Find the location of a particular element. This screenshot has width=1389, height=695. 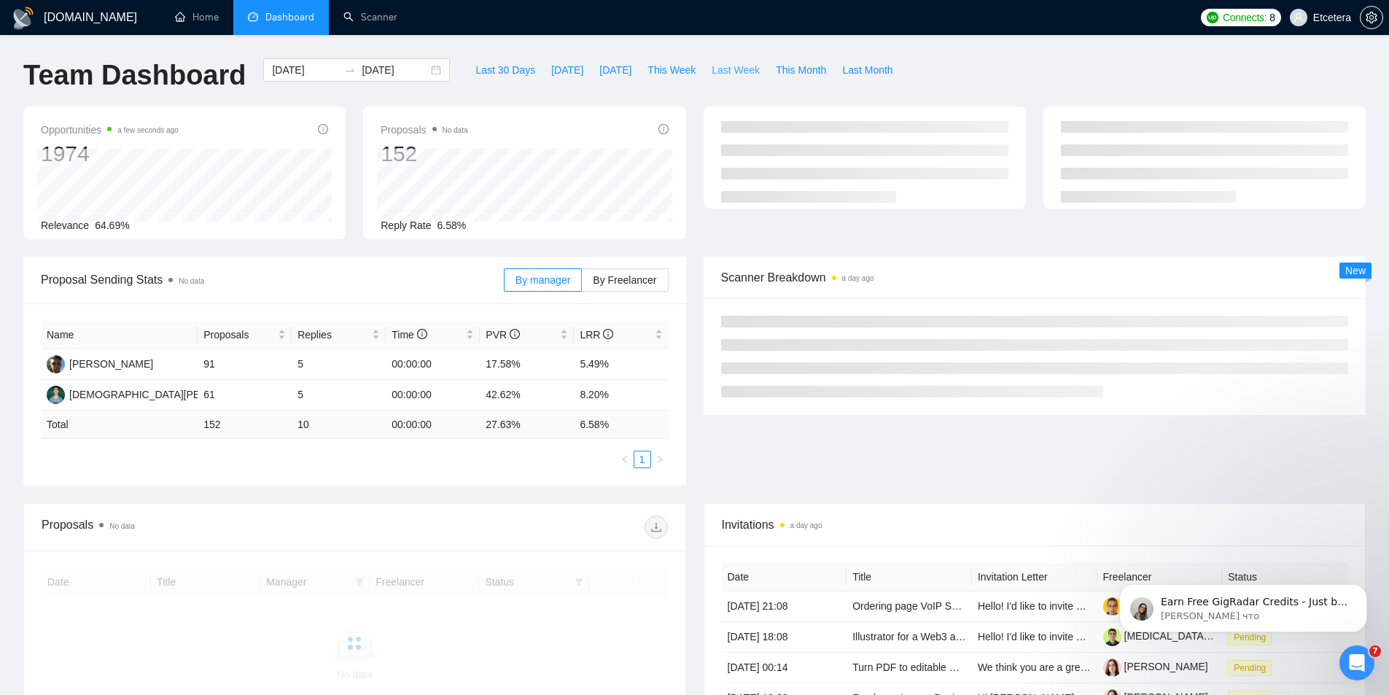

th: Name is located at coordinates (119, 335).